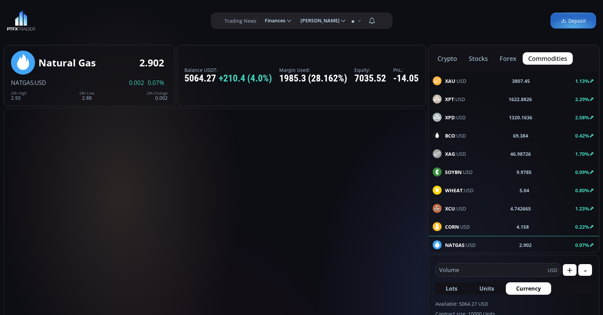  I want to click on button: crypto, so click(447, 58).